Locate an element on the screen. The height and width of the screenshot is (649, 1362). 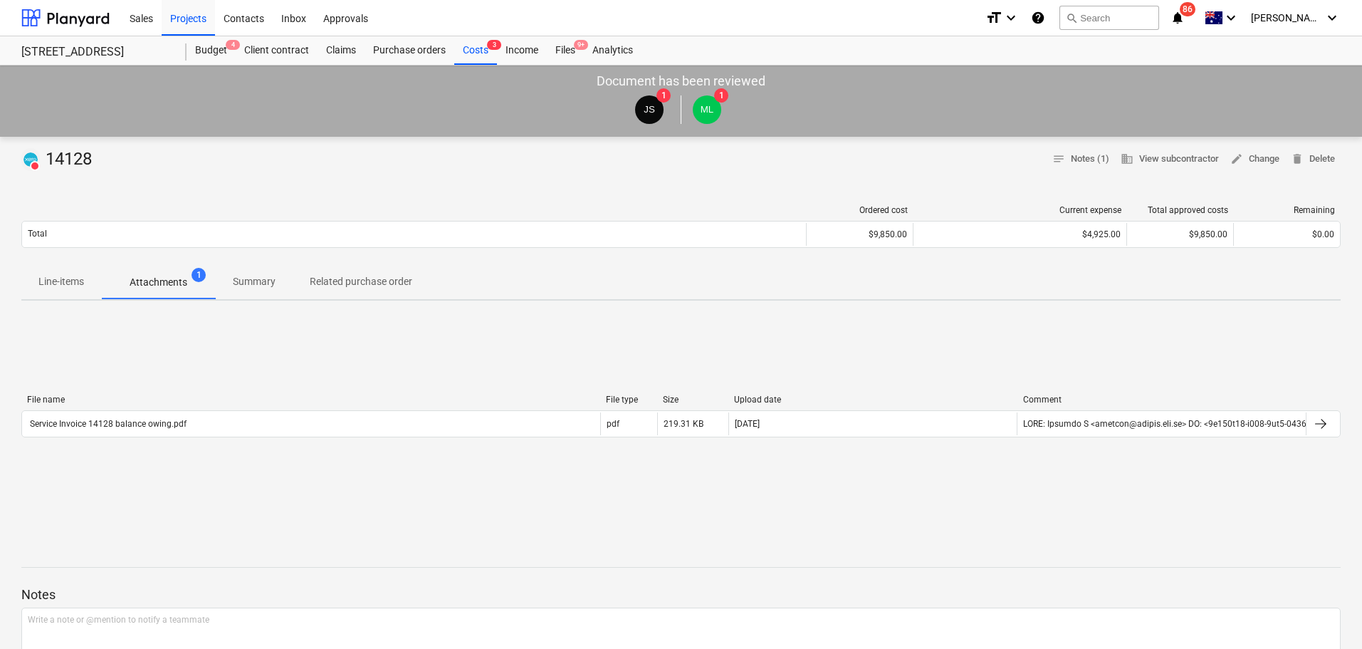
span: edit is located at coordinates (1237, 159).